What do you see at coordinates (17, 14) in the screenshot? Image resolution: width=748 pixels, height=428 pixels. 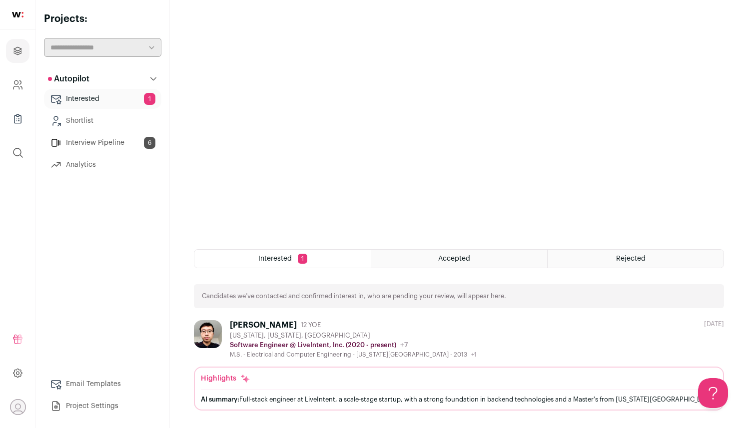 I see `img: wellfound-shorthand-0d5821cbd27db2630d0214b213865d53afaa358527fdda9d0ea32b1df1b89c2c.svg` at bounding box center [17, 14].